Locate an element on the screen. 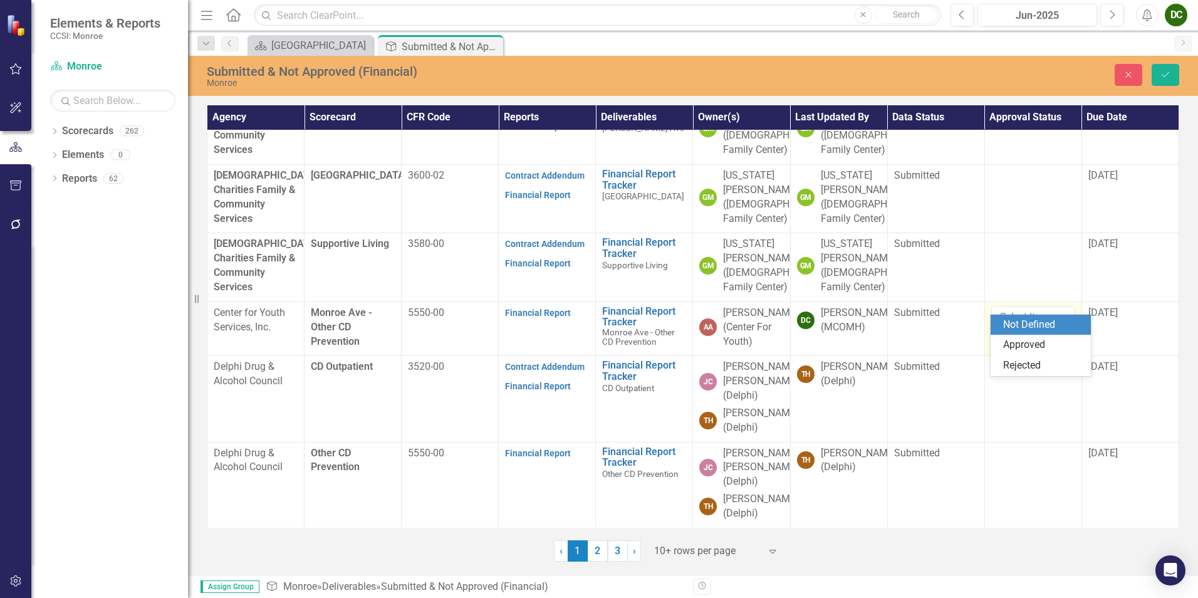 The height and width of the screenshot is (598, 1198). img: ClearPoint Strategy is located at coordinates (17, 24).